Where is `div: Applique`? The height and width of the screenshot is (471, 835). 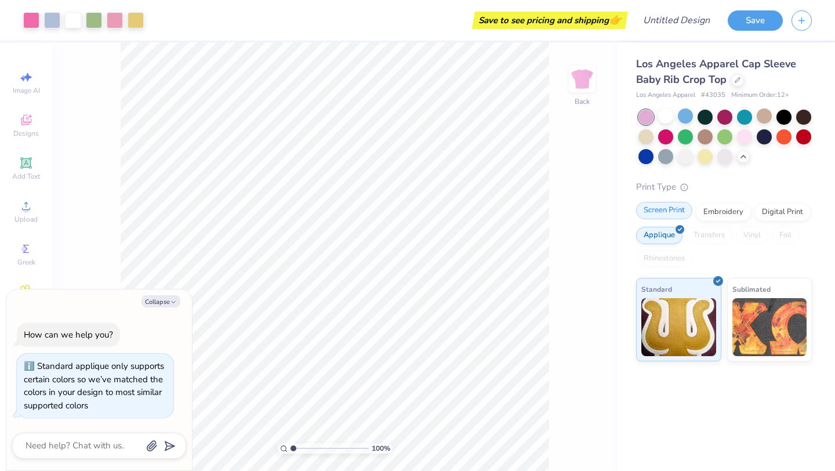 div: Applique is located at coordinates (659, 235).